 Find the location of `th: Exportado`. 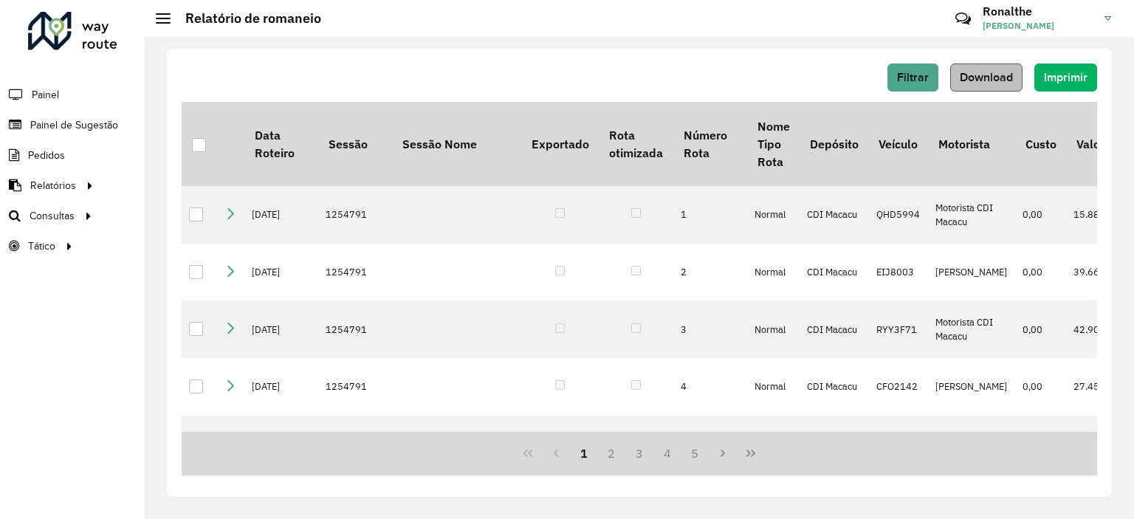

th: Exportado is located at coordinates (560, 144).